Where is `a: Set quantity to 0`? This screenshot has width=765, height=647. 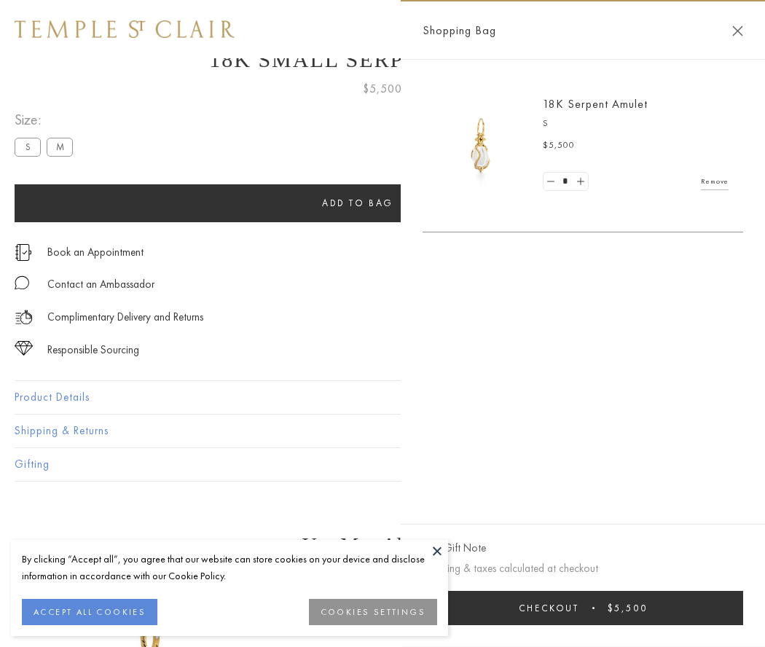 a: Set quantity to 0 is located at coordinates (551, 181).